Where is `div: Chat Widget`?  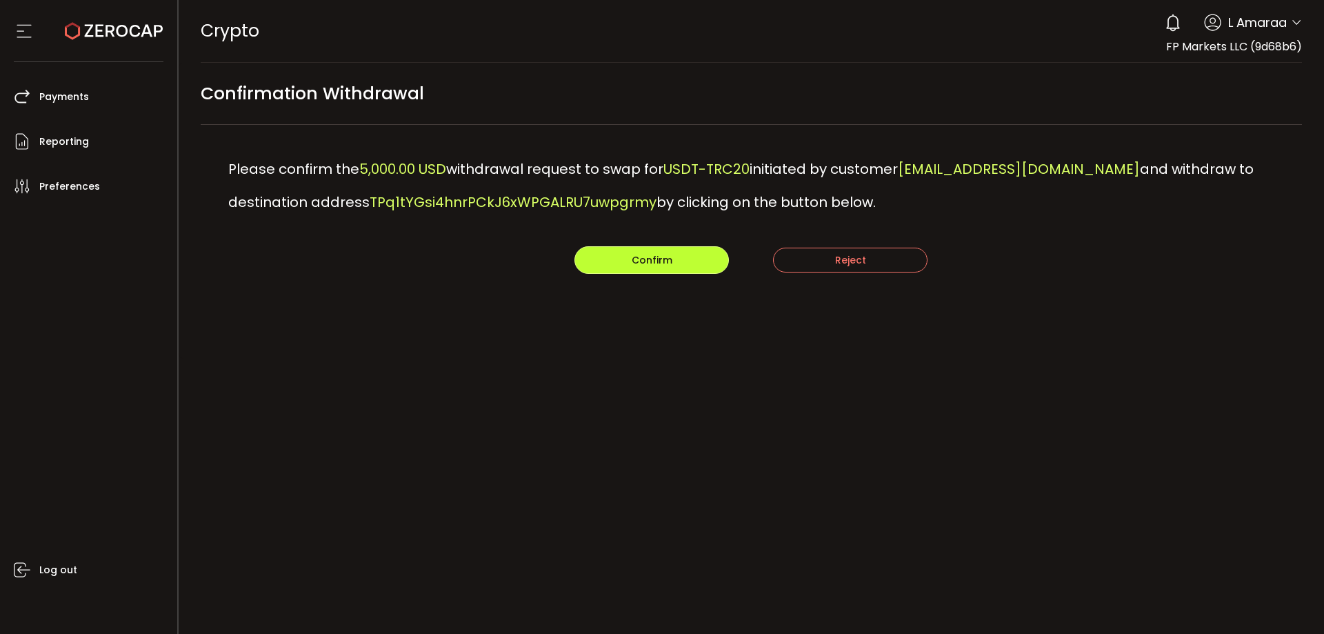 div: Chat Widget is located at coordinates (1244, 559).